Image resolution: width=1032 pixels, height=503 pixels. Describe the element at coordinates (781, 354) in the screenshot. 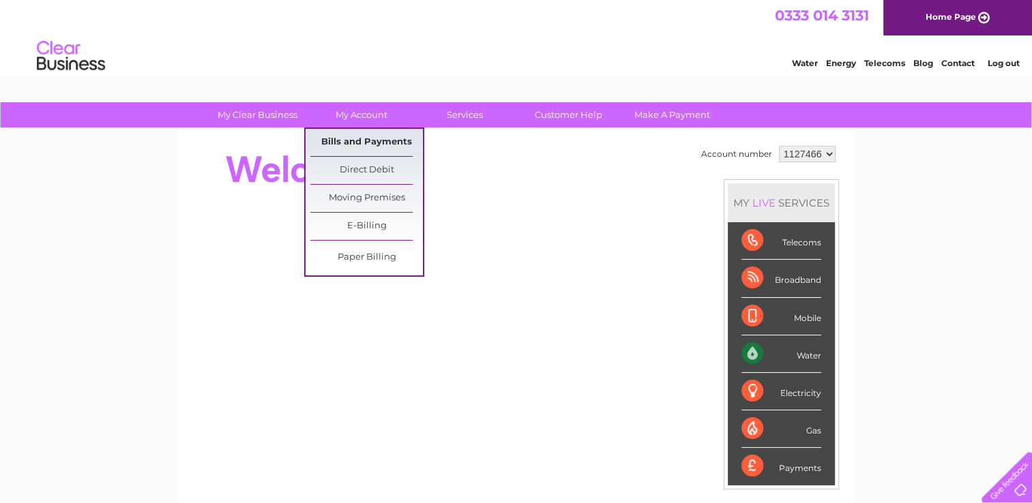

I see `div: Water` at that location.